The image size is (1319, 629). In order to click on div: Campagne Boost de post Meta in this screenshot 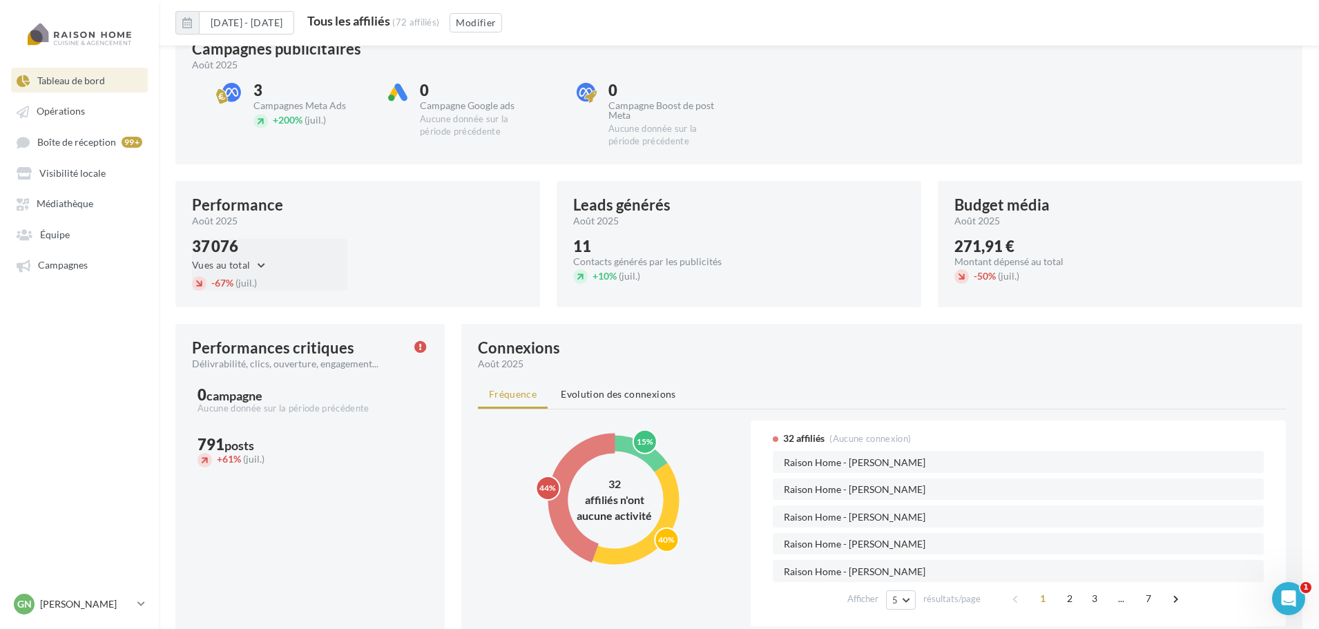, I will do `click(666, 110)`.